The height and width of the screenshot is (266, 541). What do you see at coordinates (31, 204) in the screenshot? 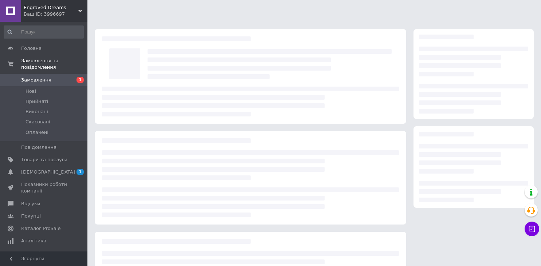
I see `span: Відгуки` at bounding box center [31, 204].